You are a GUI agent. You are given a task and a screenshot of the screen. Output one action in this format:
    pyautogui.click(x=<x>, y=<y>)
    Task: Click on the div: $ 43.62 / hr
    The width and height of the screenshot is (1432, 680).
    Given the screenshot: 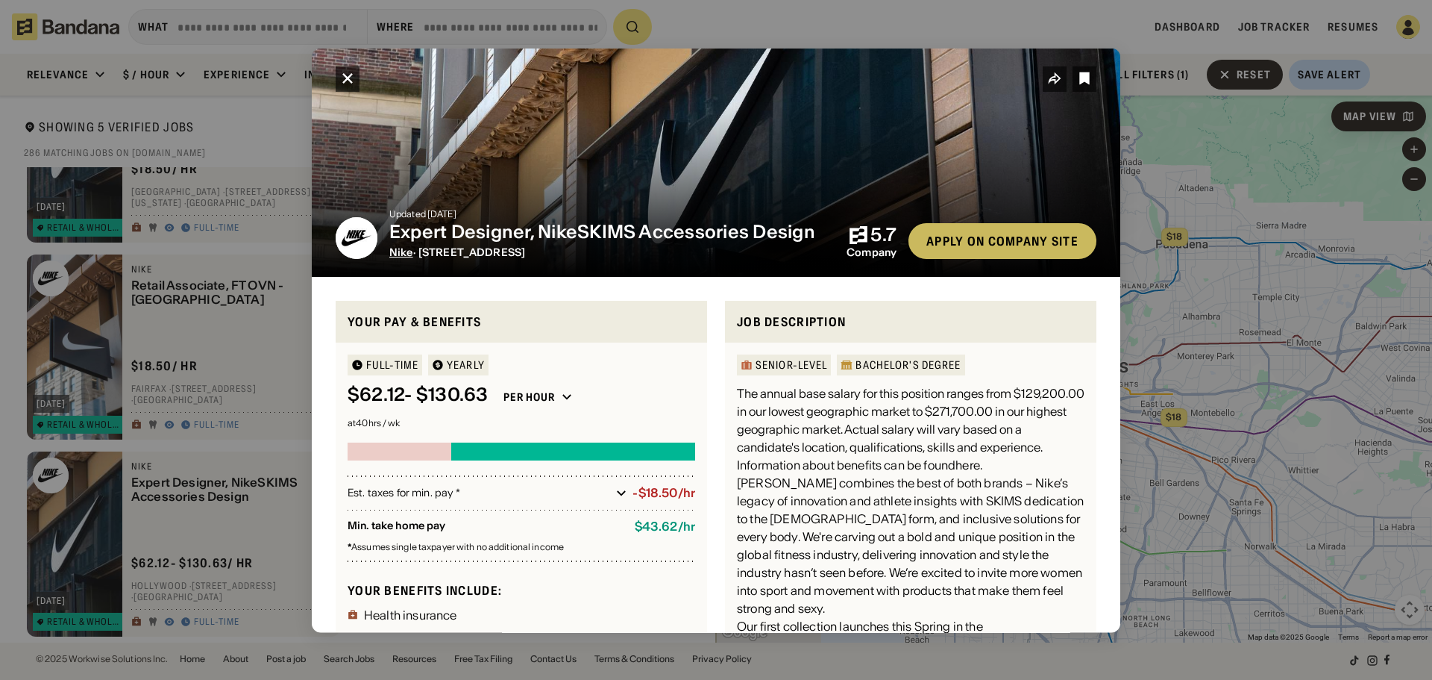 What is the action you would take?
    pyautogui.click(x=665, y=526)
    